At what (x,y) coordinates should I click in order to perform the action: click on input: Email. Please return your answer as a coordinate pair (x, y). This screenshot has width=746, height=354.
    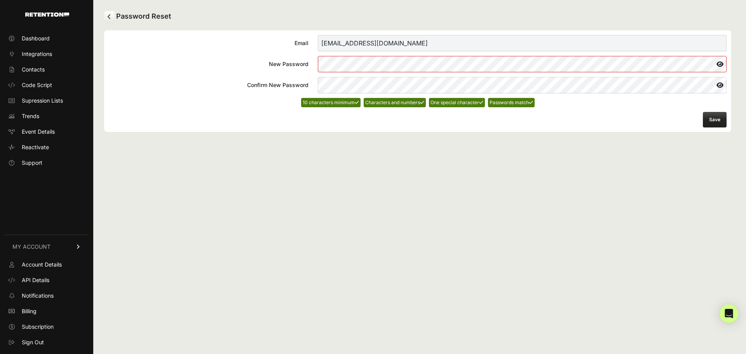
    Looking at the image, I should click on (523, 43).